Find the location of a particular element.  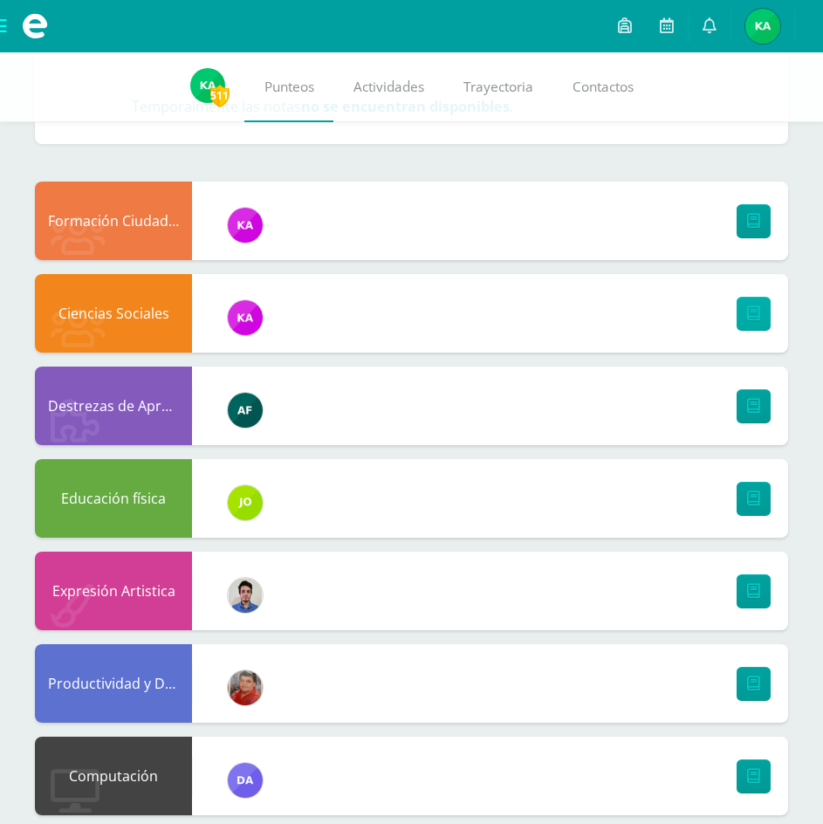

img: 8c9fd014ef897abae62039ac0efaceda.png is located at coordinates (245, 780).